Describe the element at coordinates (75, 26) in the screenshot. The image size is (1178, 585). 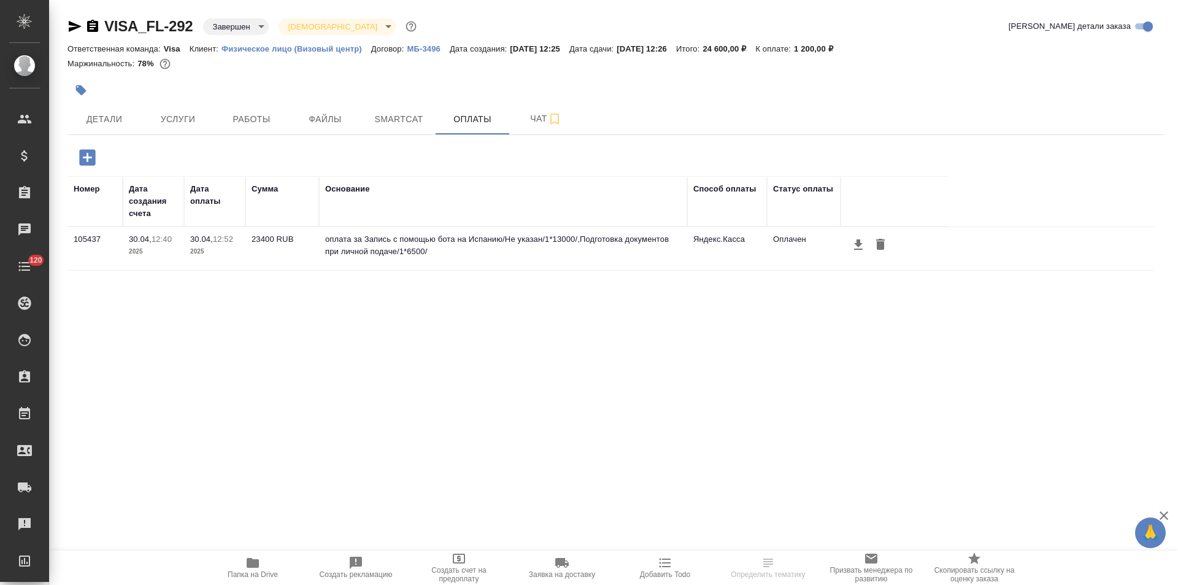
I see `button: Скопировать ссылку для ЯМессенджера` at that location.